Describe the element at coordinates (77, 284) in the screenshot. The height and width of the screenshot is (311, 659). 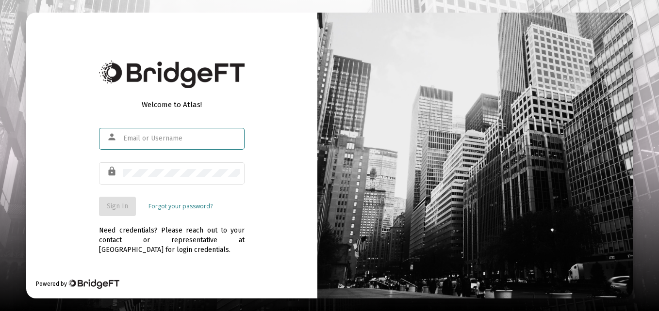
I see `div: Powered by` at that location.